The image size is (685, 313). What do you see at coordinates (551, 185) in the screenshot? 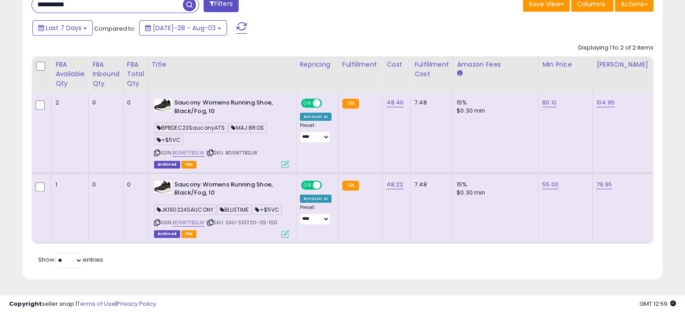
I see `a: 55.00` at bounding box center [551, 185].